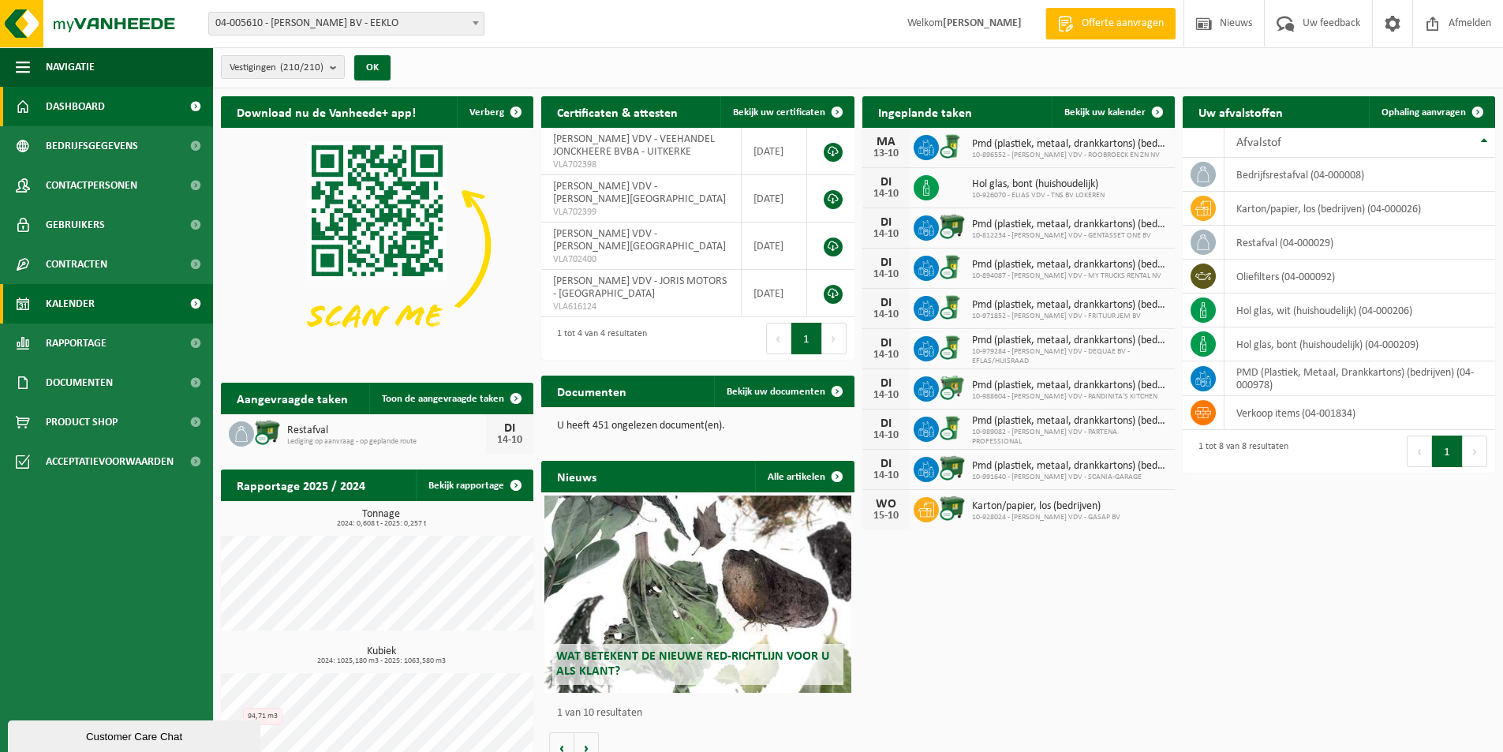 Image resolution: width=1503 pixels, height=752 pixels. I want to click on h2: Certificaten & attesten, so click(617, 111).